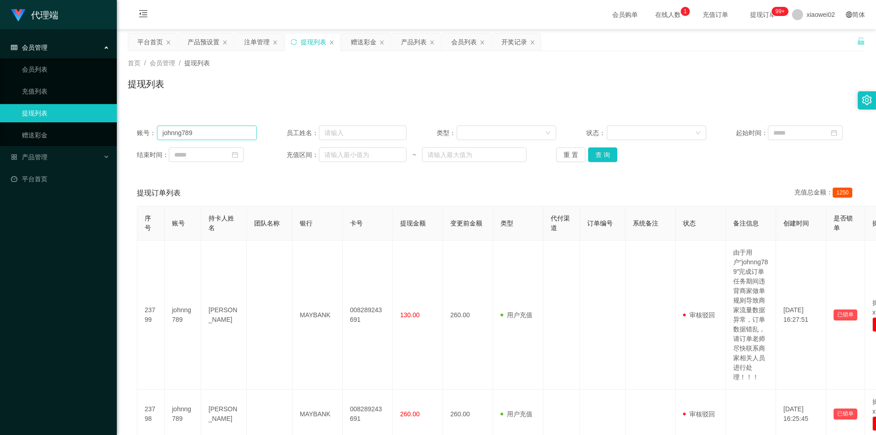  What do you see at coordinates (447, 133) in the screenshot?
I see `span: 类型：` at bounding box center [447, 133].